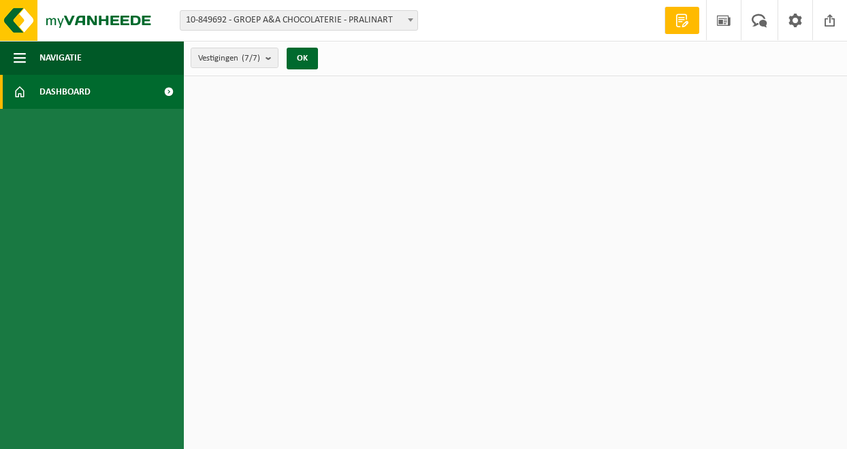 This screenshot has width=847, height=449. What do you see at coordinates (234, 58) in the screenshot?
I see `button: Vestigingen(7/7)` at bounding box center [234, 58].